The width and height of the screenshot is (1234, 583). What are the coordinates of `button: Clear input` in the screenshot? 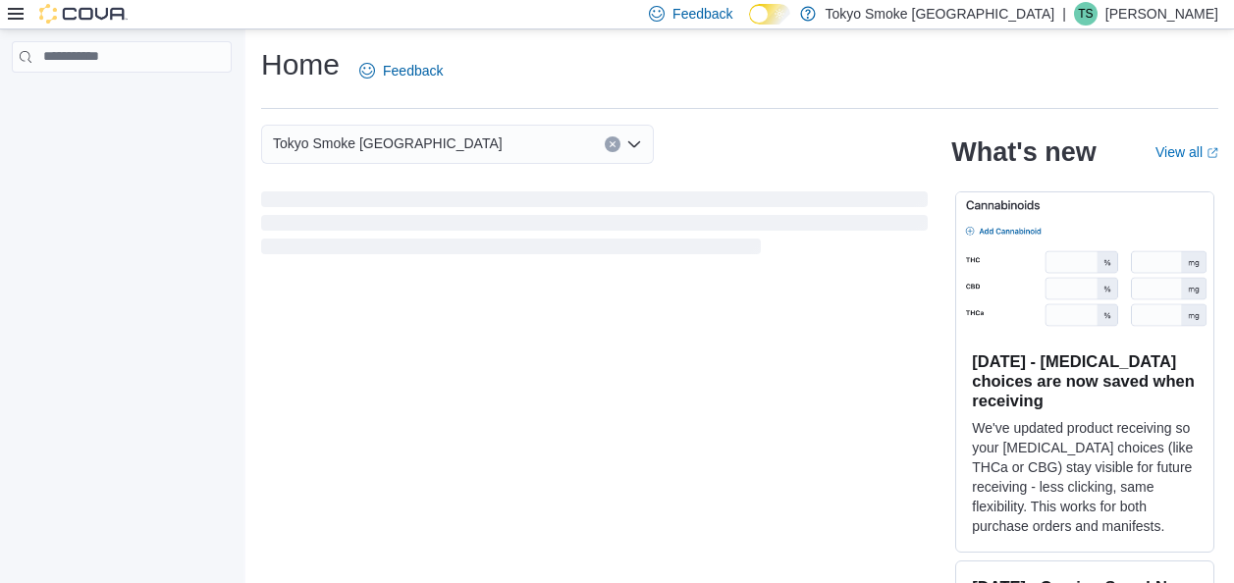 It's located at (612, 144).